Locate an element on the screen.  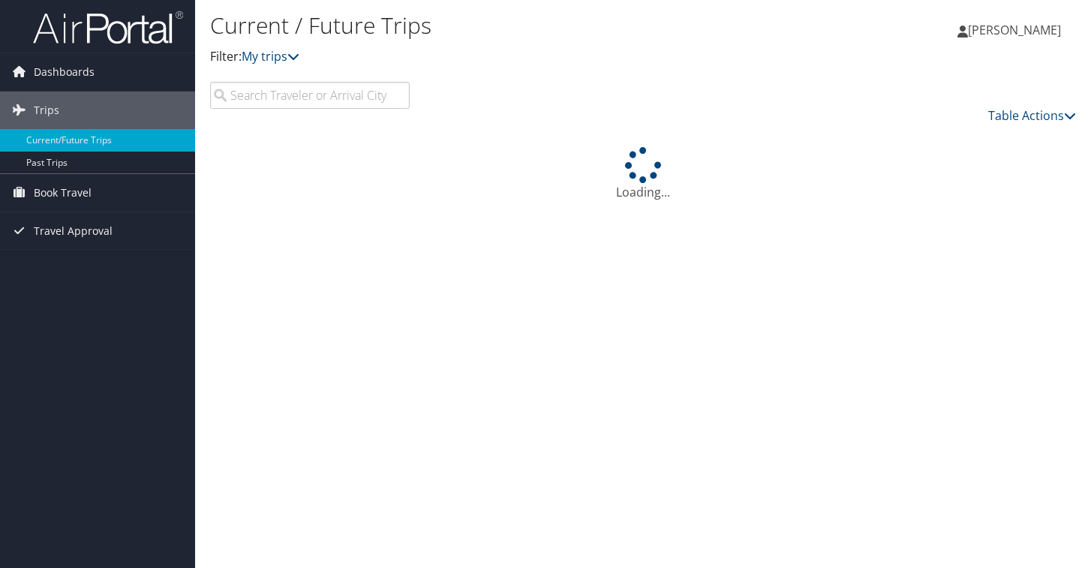
div: Loading... is located at coordinates (643, 174).